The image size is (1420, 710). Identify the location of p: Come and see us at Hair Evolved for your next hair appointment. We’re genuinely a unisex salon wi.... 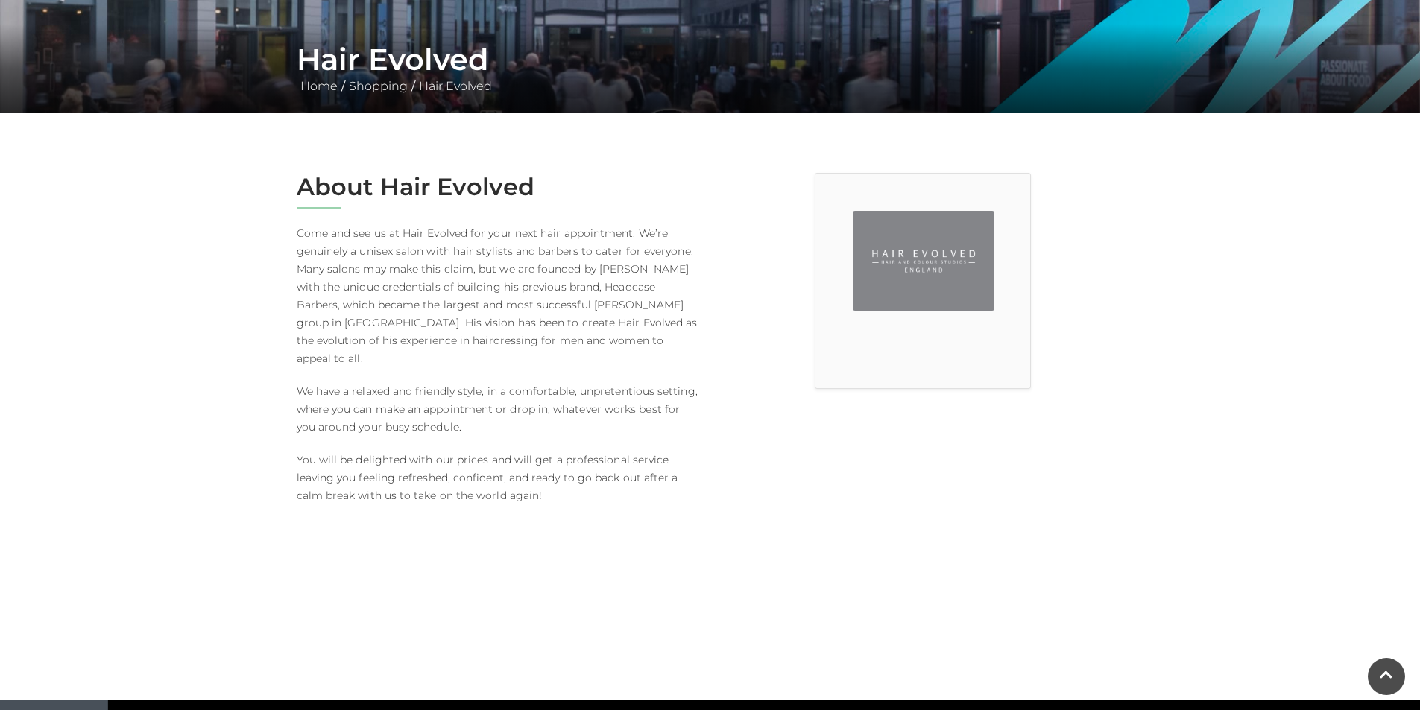
(498, 296).